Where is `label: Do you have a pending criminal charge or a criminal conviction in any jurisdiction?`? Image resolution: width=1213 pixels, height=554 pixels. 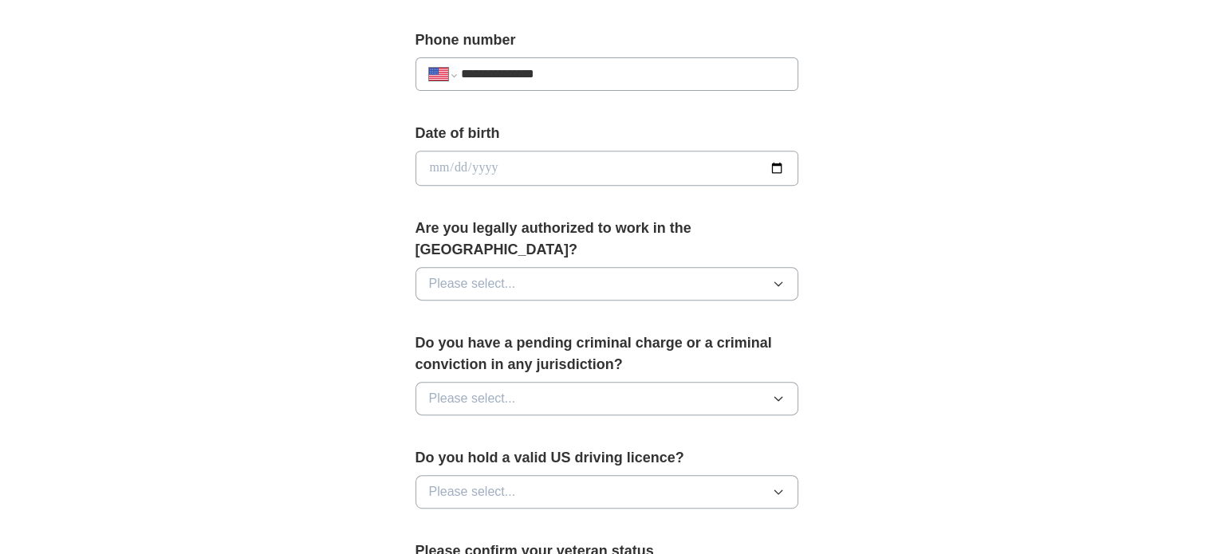 label: Do you have a pending criminal charge or a criminal conviction in any jurisdiction? is located at coordinates (607, 354).